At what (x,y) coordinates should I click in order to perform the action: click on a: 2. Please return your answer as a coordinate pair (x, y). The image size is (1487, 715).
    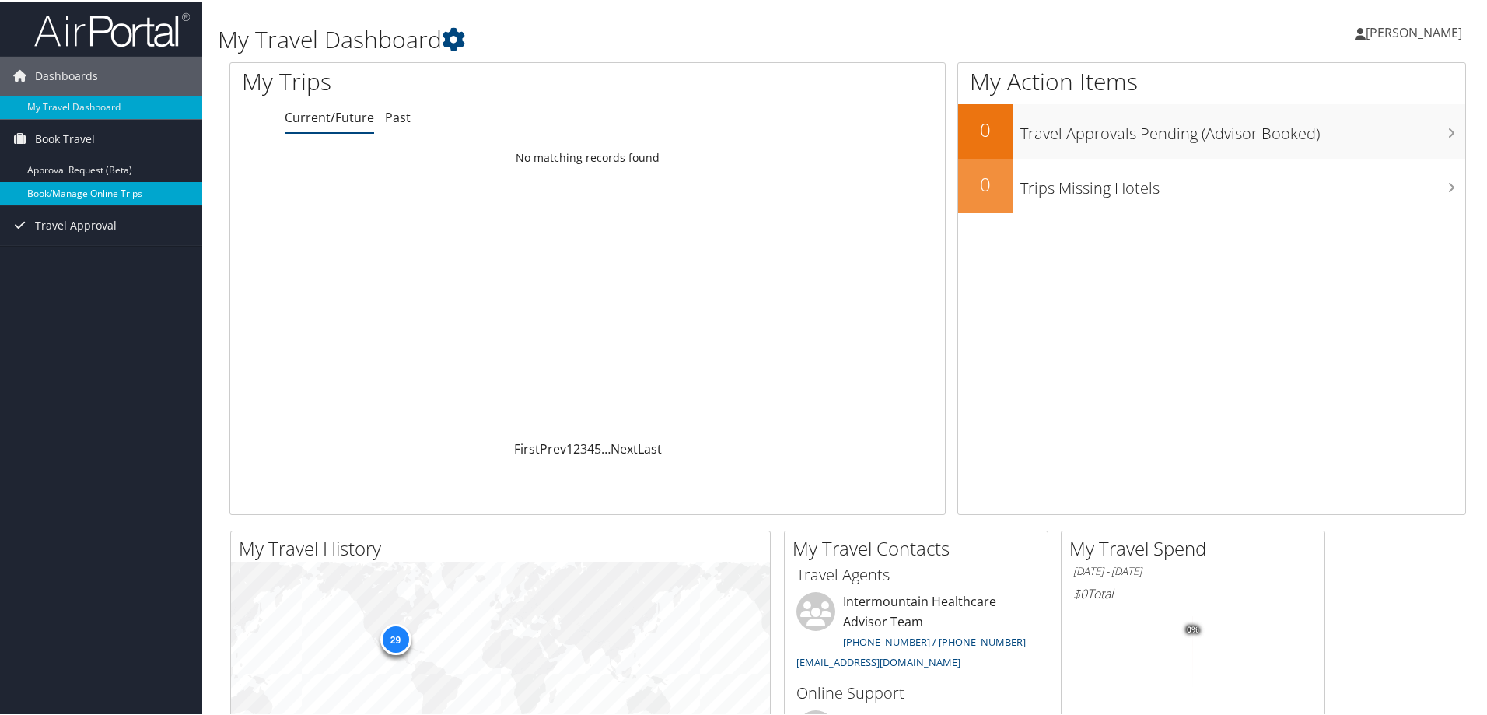
    Looking at the image, I should click on (576, 447).